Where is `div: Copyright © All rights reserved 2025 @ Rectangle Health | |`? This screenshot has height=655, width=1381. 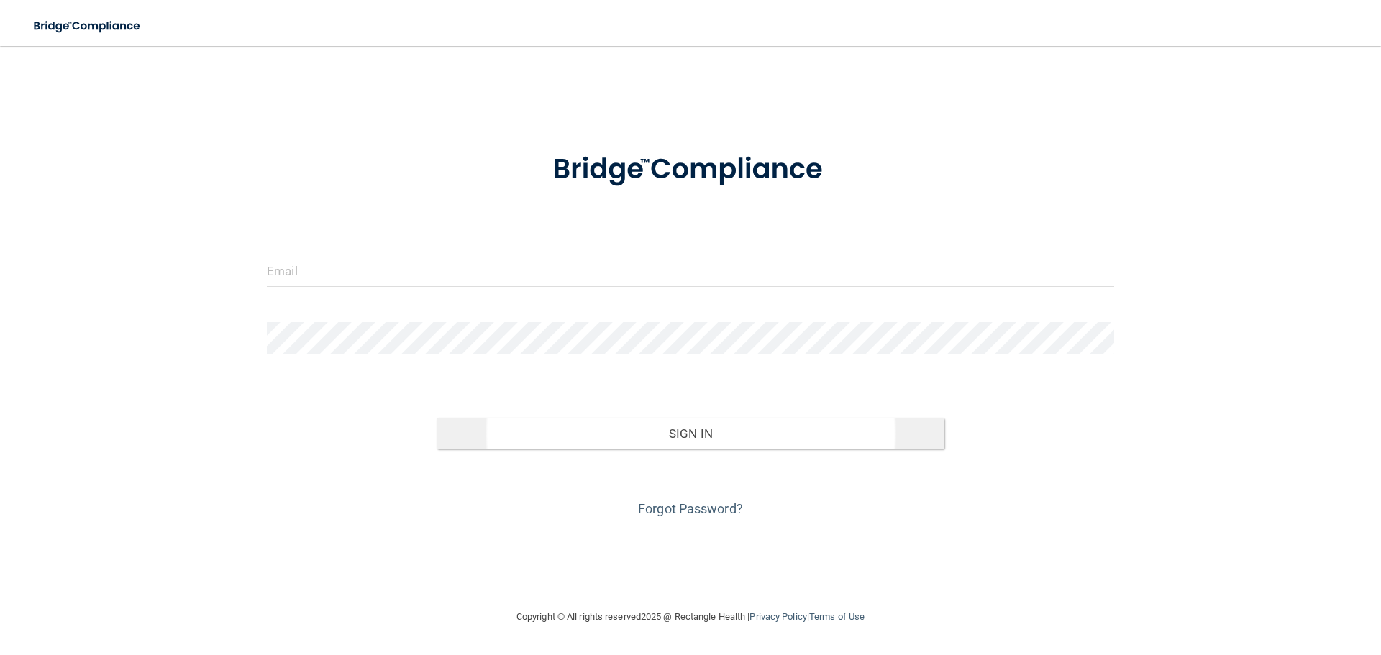
div: Copyright © All rights reserved 2025 @ Rectangle Health | | is located at coordinates (691, 617).